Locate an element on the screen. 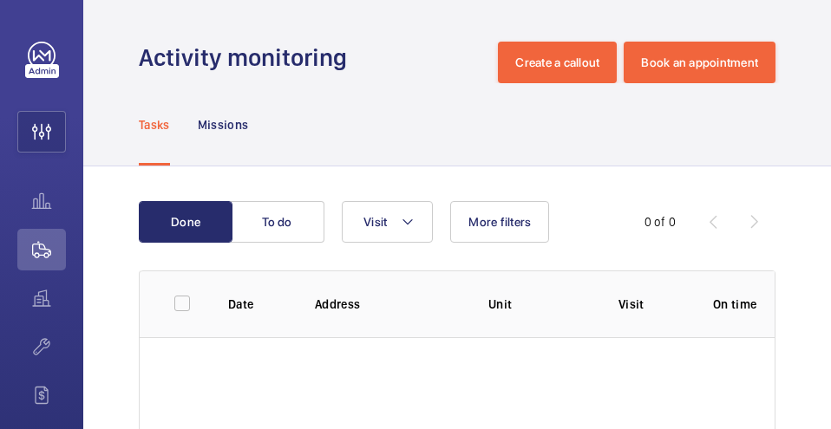 This screenshot has width=831, height=429. p: Unit is located at coordinates (540, 305).